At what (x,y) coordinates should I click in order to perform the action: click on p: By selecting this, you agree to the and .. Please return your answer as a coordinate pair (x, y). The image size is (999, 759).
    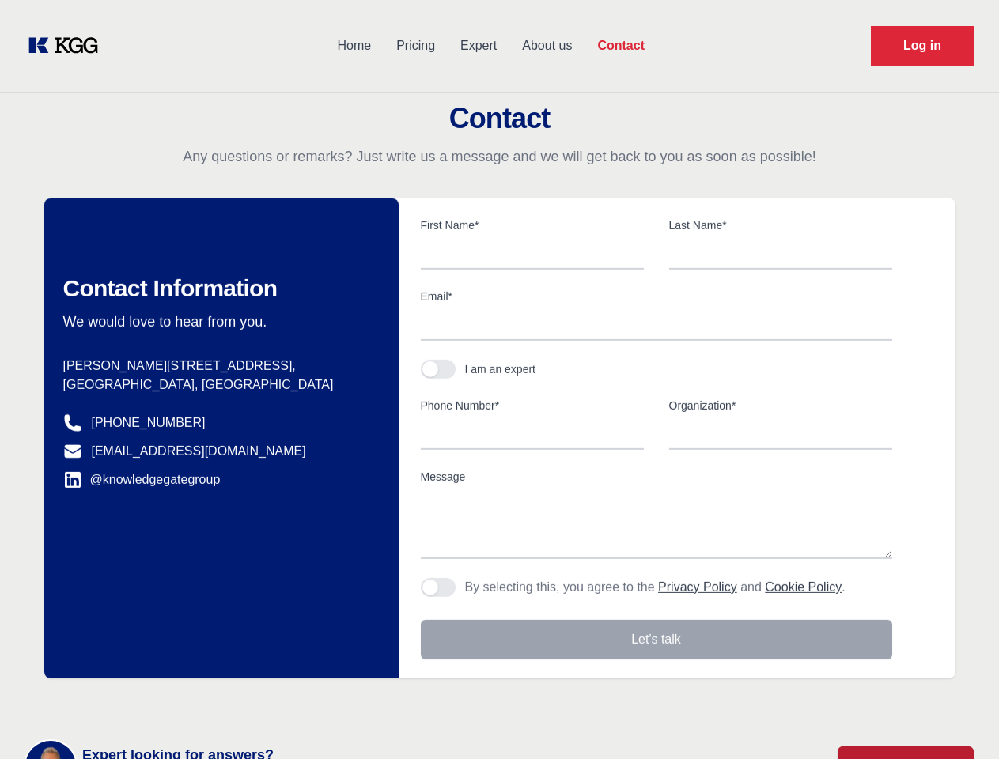
    Looking at the image, I should click on (655, 588).